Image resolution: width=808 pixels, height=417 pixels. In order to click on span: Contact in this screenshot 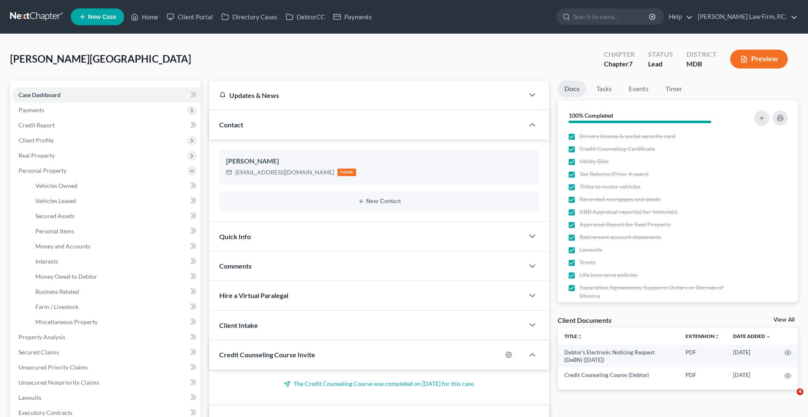, I will do `click(231, 125)`.